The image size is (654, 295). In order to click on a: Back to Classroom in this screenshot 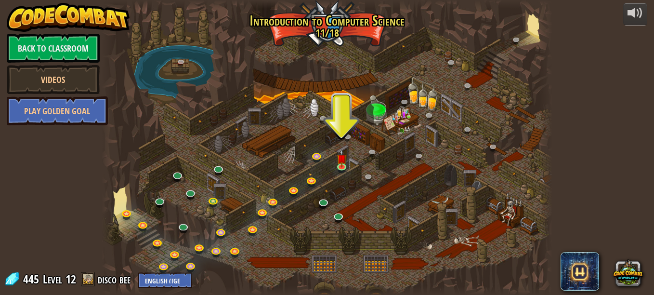, I will do `click(53, 48)`.